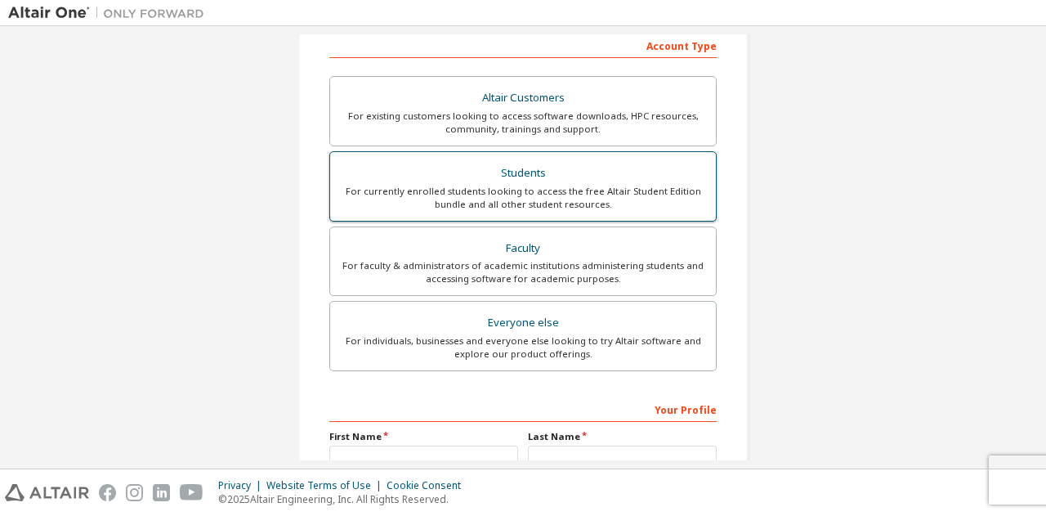 This screenshot has height=516, width=1046. I want to click on div: Altair Customers, so click(523, 98).